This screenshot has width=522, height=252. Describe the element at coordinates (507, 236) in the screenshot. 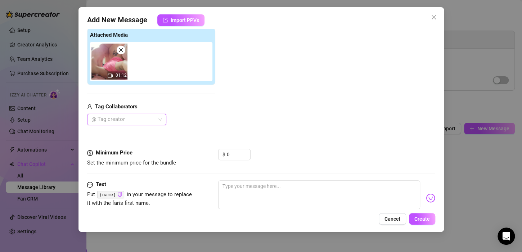

I see `div: Open Intercom Messenger` at that location.